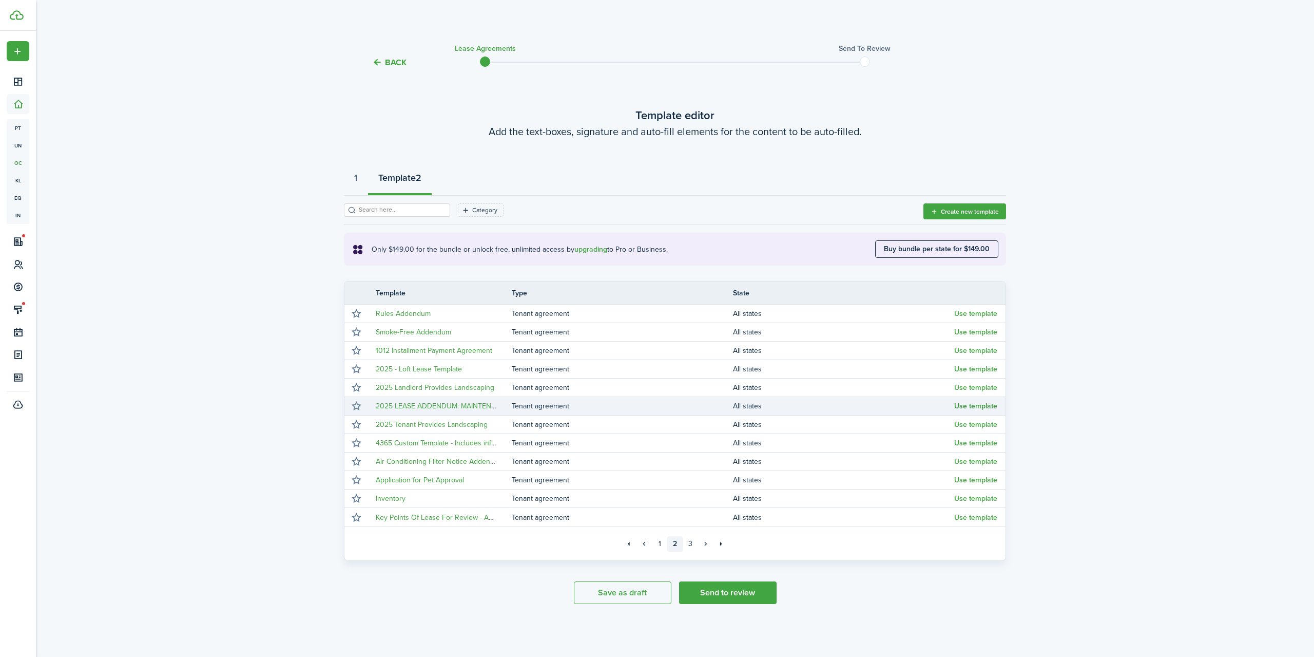  I want to click on a: Last, so click(721, 544).